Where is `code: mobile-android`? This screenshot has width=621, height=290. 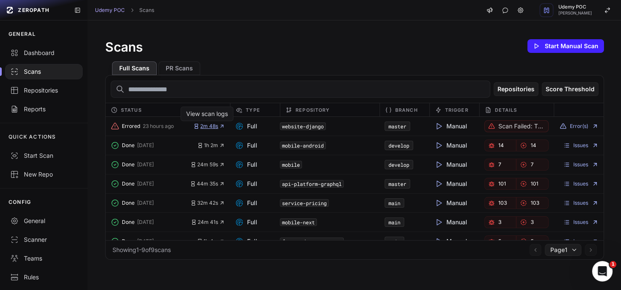 code: mobile-android is located at coordinates (303, 145).